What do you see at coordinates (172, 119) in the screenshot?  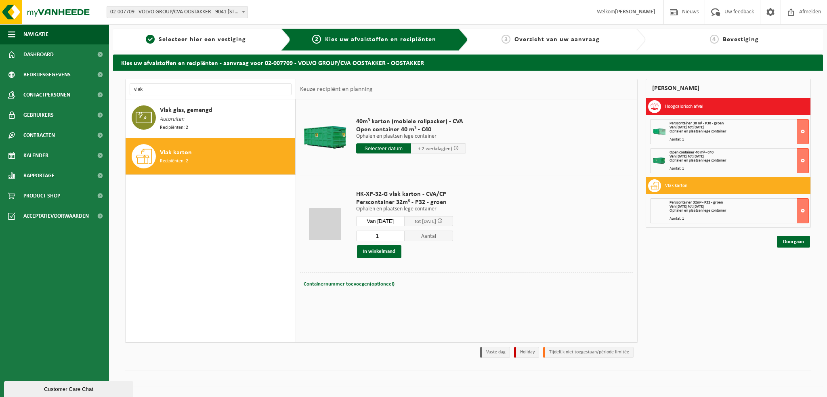 I see `span: Autoruiten` at bounding box center [172, 119].